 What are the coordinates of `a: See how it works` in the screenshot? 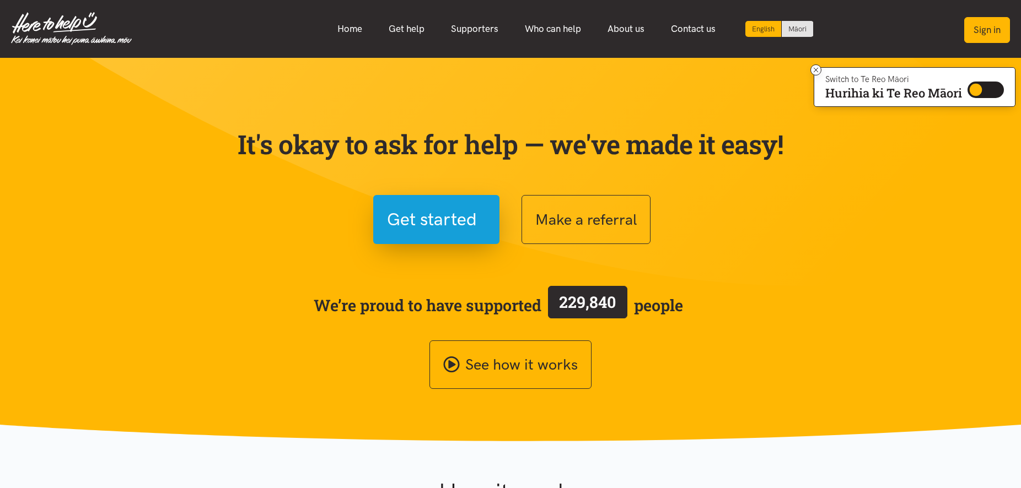 It's located at (510, 365).